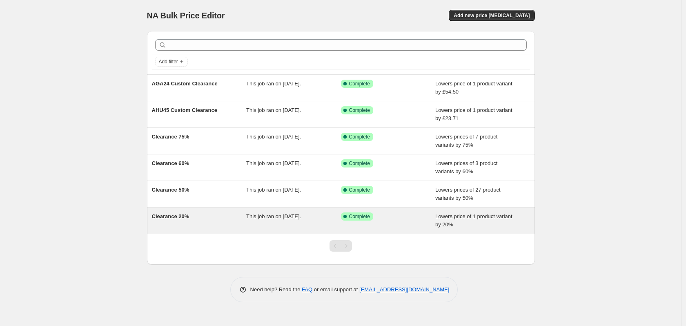 The width and height of the screenshot is (686, 326). What do you see at coordinates (168, 62) in the screenshot?
I see `span: Add filter` at bounding box center [168, 62].